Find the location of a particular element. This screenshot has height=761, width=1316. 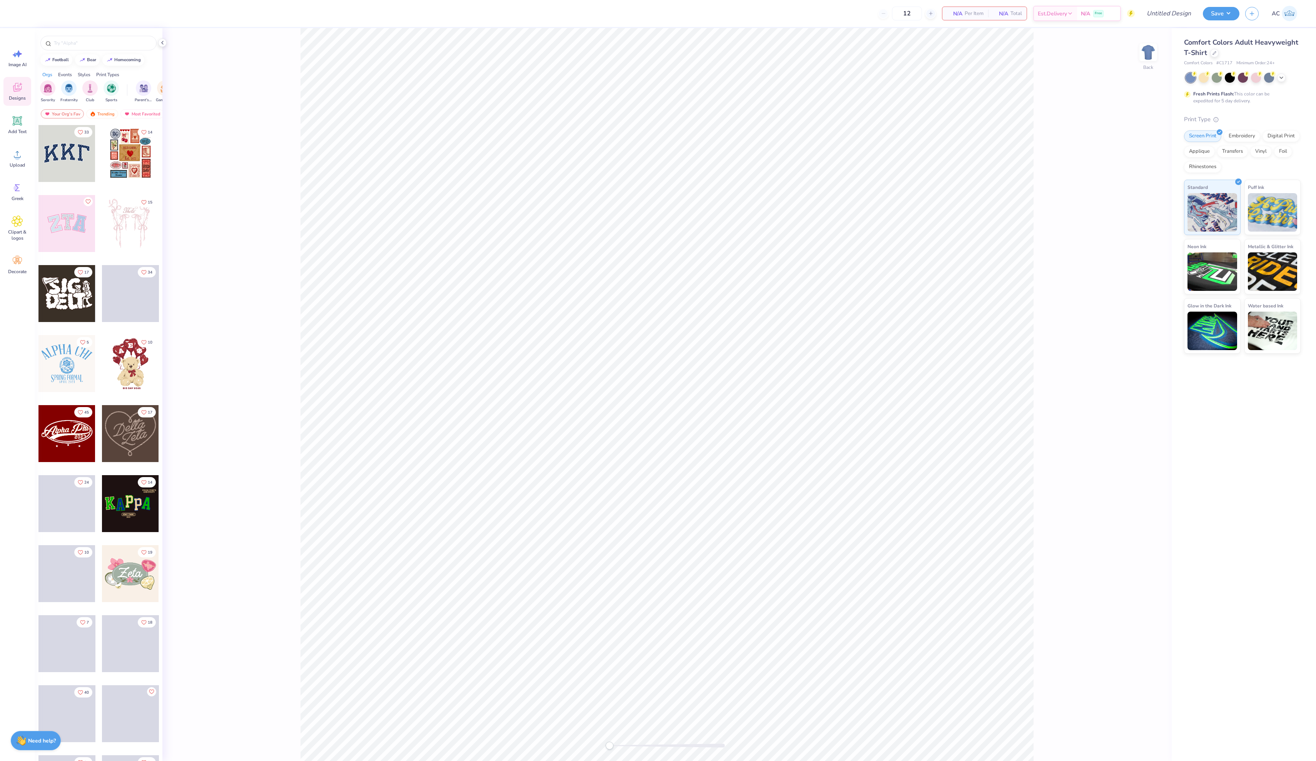

div: Accessibility label is located at coordinates (609, 746).